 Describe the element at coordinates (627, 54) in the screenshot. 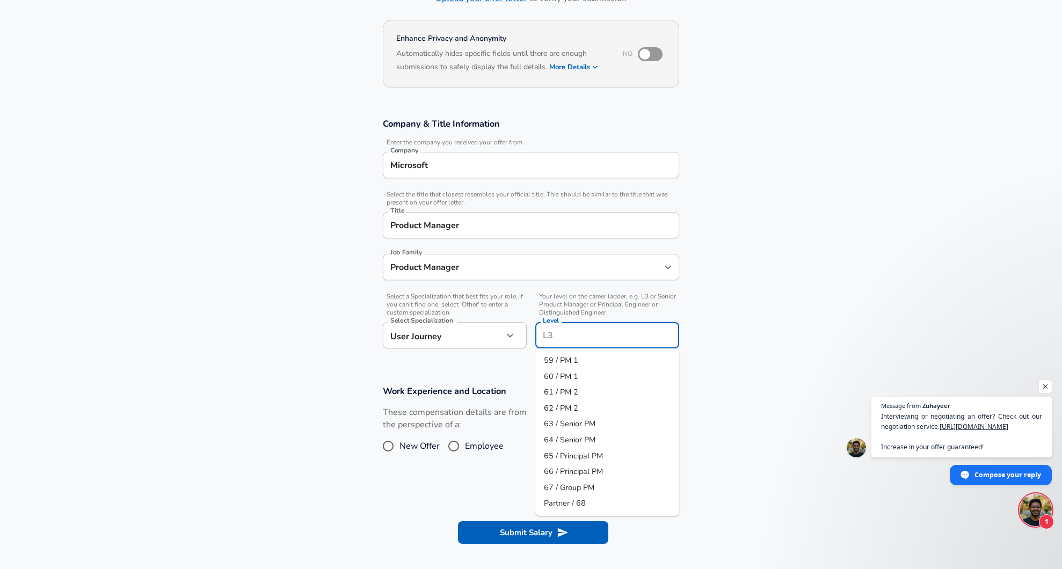

I see `span: No` at that location.